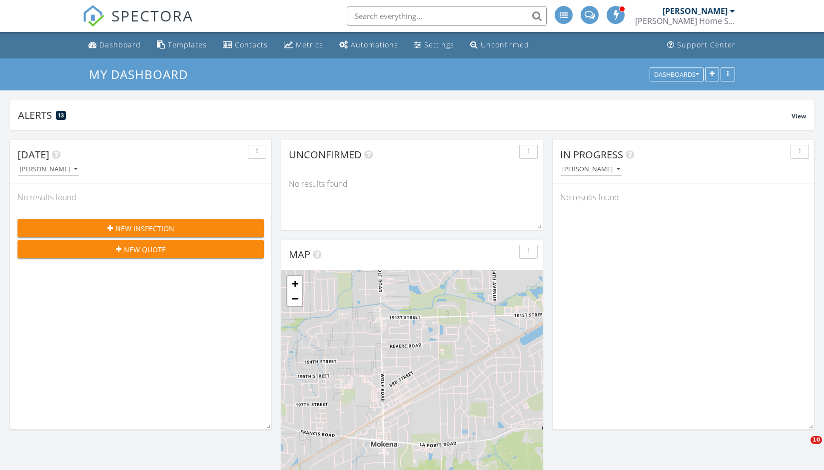  What do you see at coordinates (120, 44) in the screenshot?
I see `div: Dashboard` at bounding box center [120, 44].